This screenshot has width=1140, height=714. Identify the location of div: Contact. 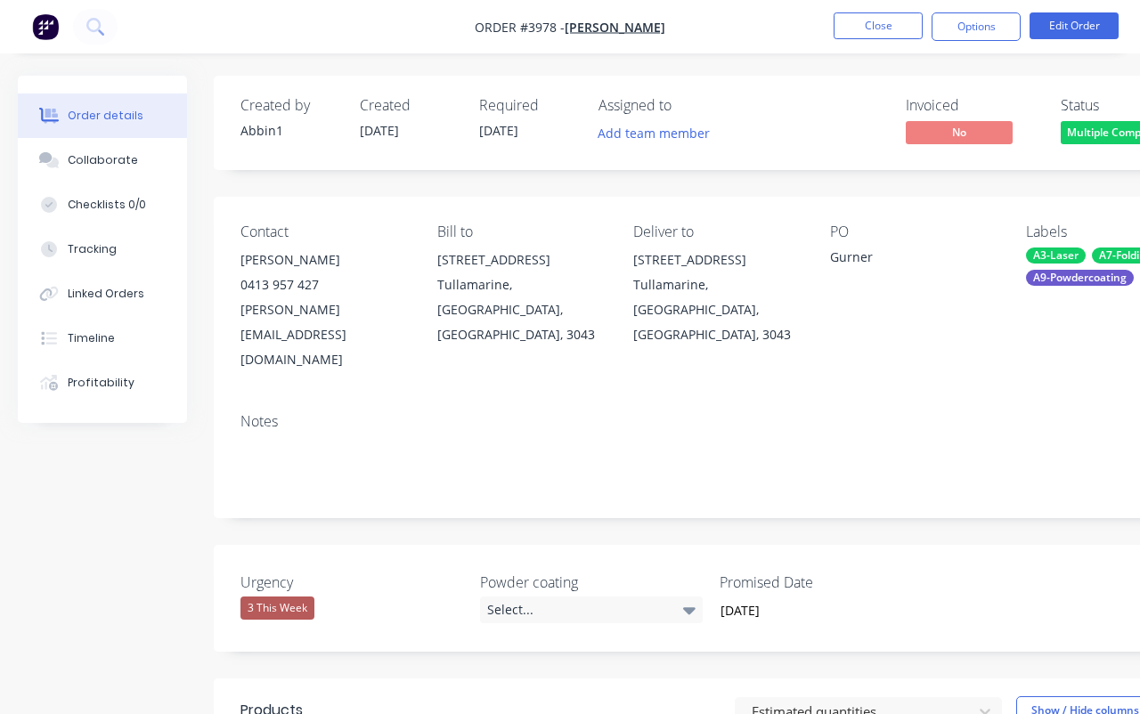
(324, 232).